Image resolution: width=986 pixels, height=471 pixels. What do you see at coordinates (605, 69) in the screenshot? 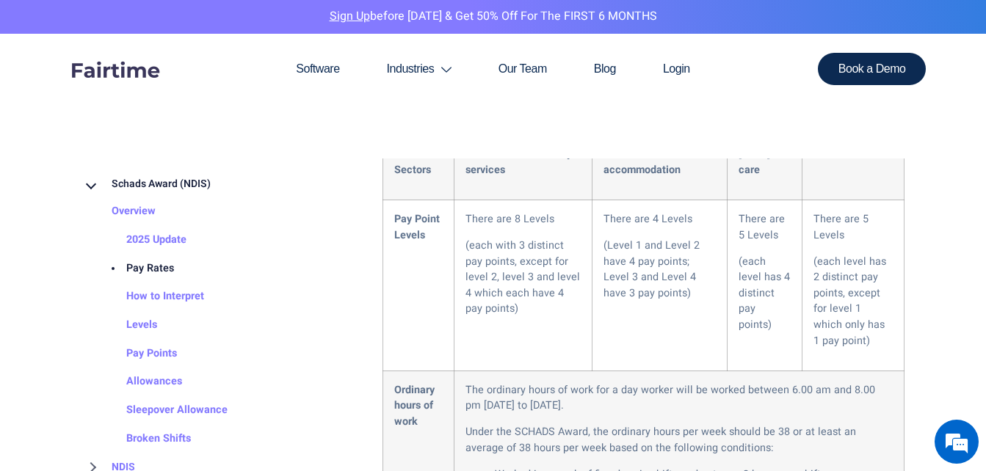
I see `a: Blog` at bounding box center [605, 69].